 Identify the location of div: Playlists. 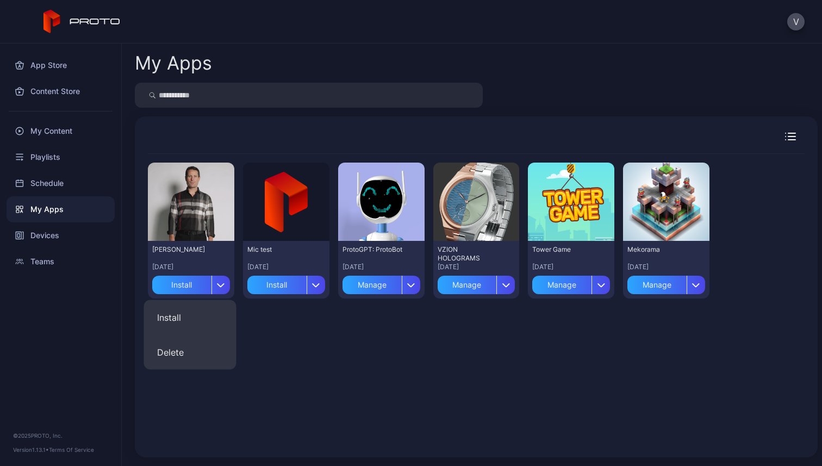
(60, 157).